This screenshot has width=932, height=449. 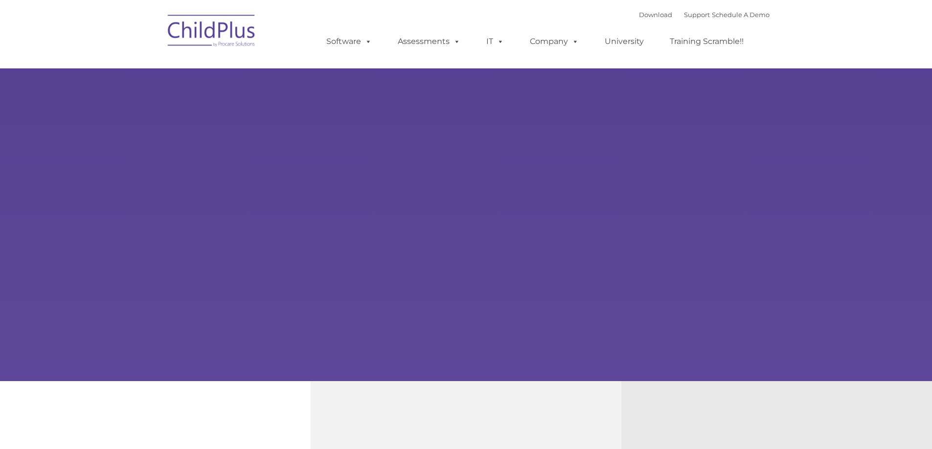 What do you see at coordinates (740, 15) in the screenshot?
I see `a: Schedule A Demo` at bounding box center [740, 15].